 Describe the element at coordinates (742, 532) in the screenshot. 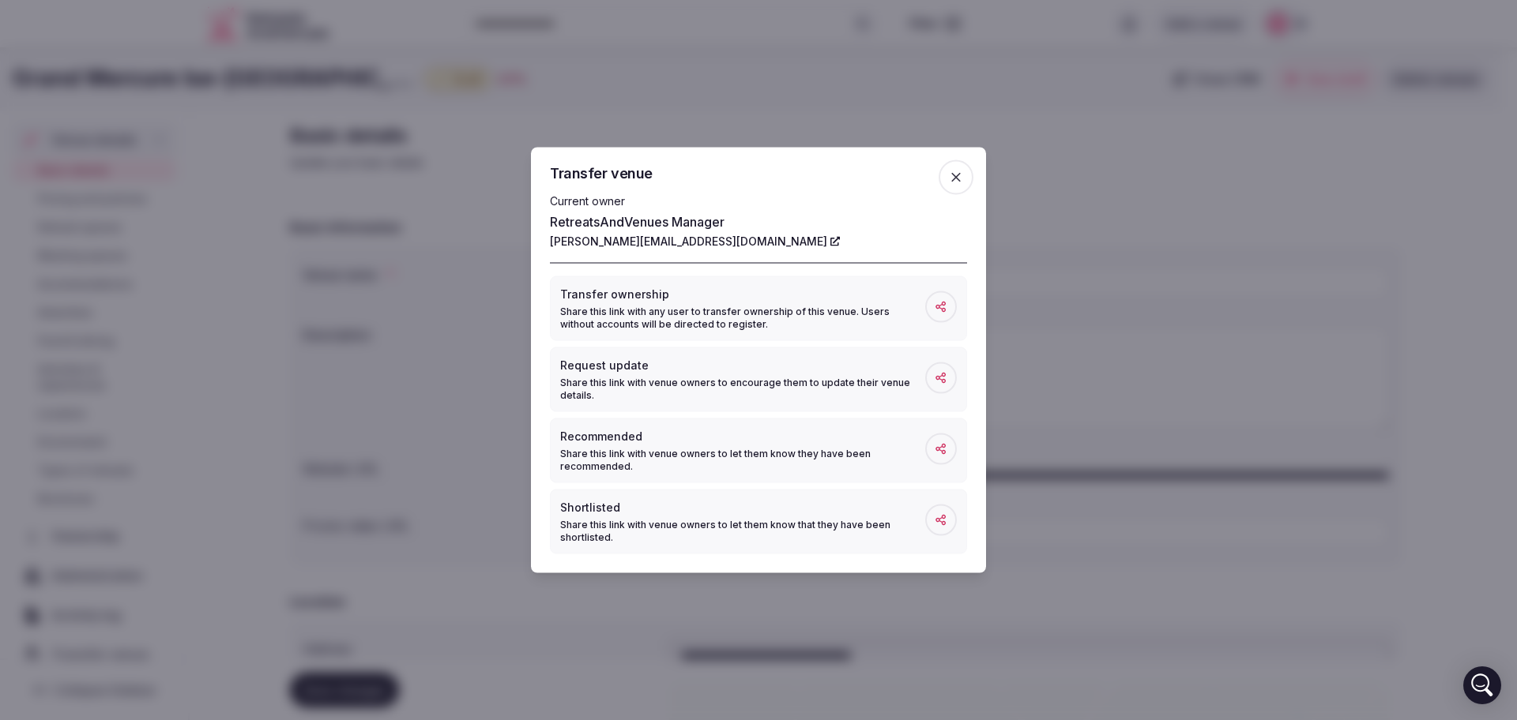

I see `p: Share this link with venue owners to let them know that they have been shortlisted.` at that location.